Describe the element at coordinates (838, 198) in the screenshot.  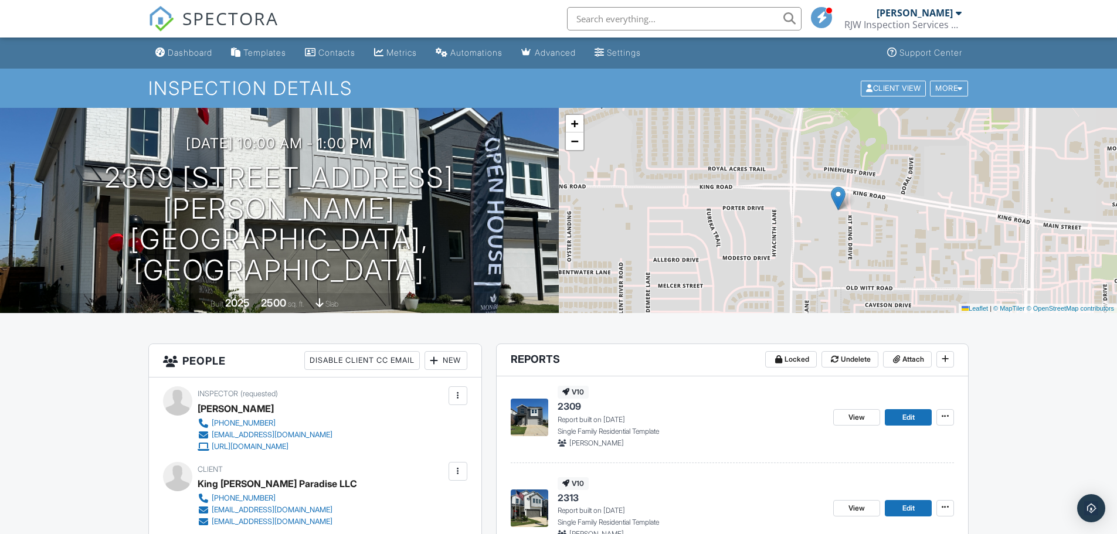
I see `img: Marker` at that location.